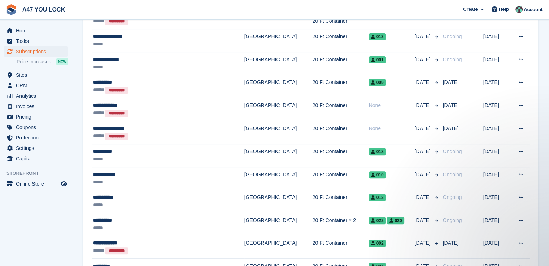  Describe the element at coordinates (38, 159) in the screenshot. I see `span: Capital` at that location.